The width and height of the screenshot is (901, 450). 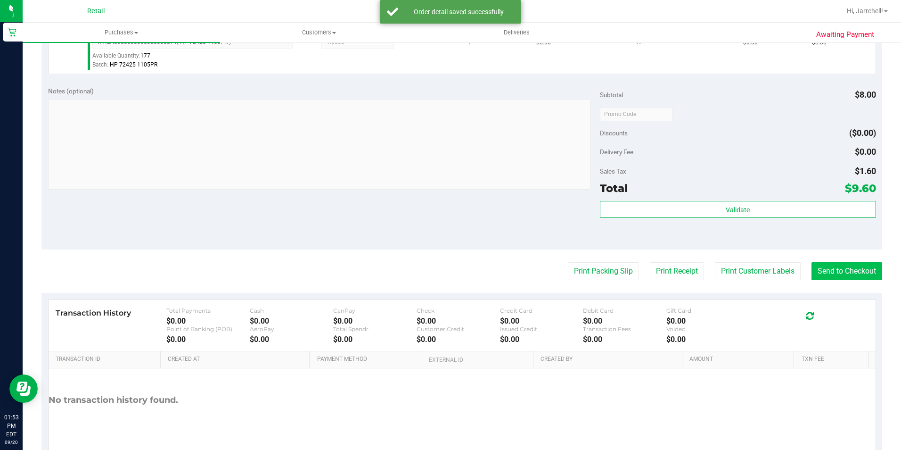 I want to click on a: Deliveries, so click(x=517, y=33).